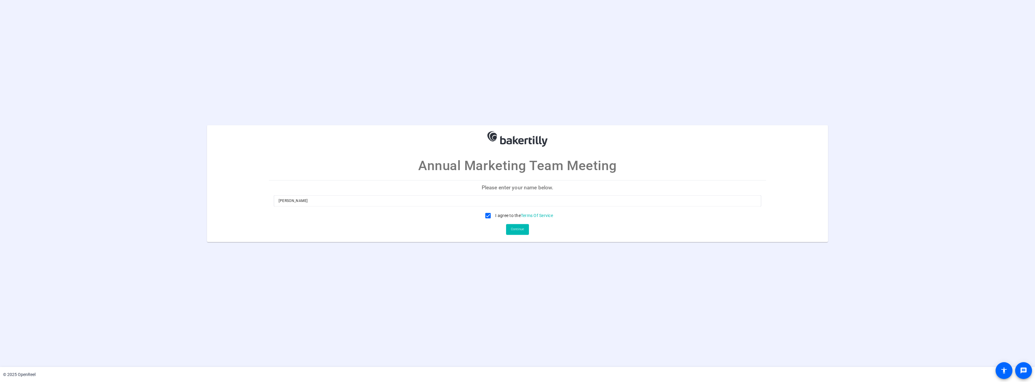  What do you see at coordinates (523, 216) in the screenshot?
I see `label: I agree to the` at bounding box center [523, 216].